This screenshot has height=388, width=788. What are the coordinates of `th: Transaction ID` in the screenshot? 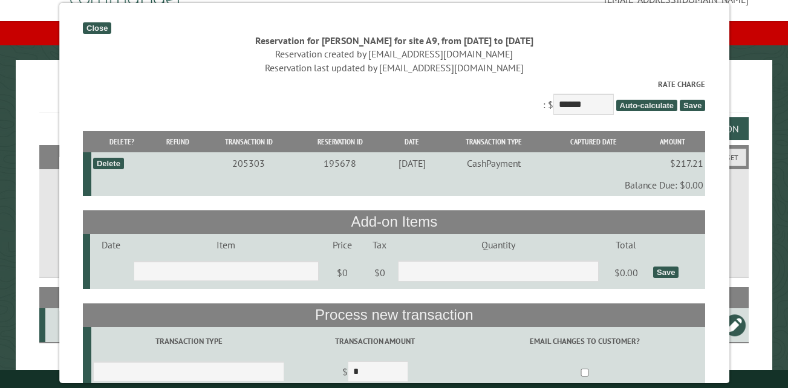 It's located at (249, 142).